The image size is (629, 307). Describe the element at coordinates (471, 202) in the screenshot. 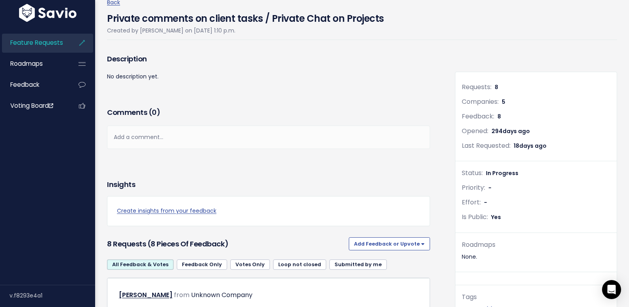

I see `span: Effort:` at that location.